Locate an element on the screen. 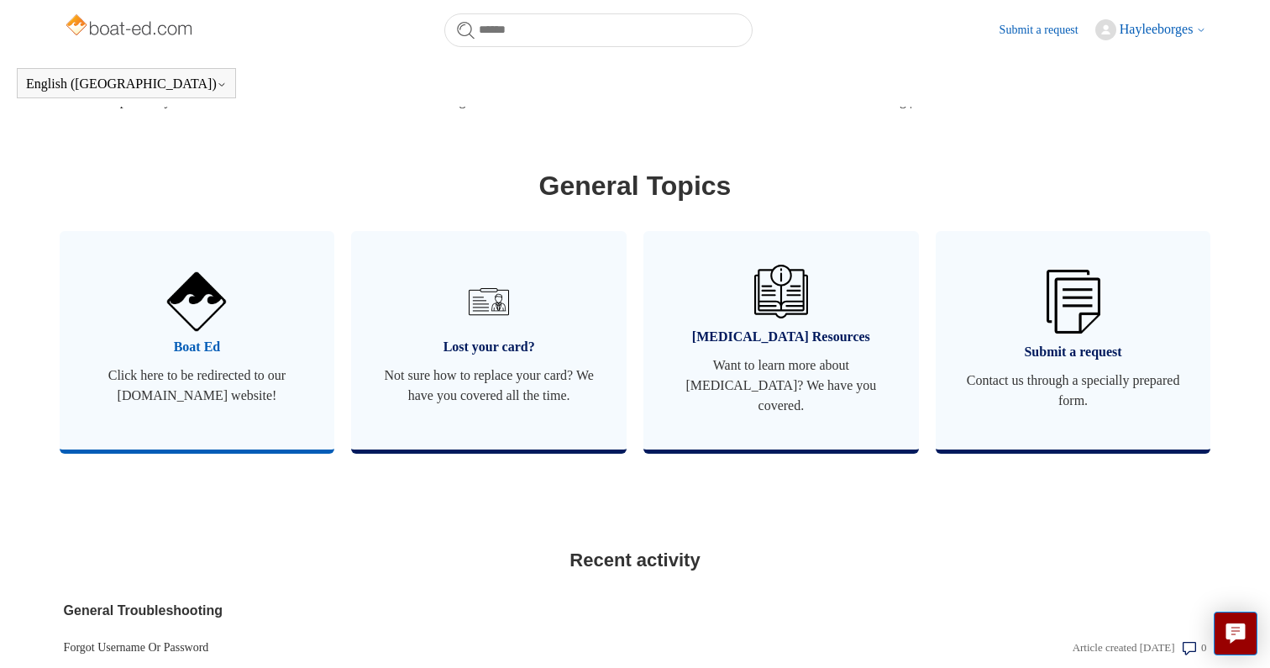 The image size is (1270, 668). img: 01HZPCYW3NK71669VZTW7XY4G9 is located at coordinates (1073, 301).